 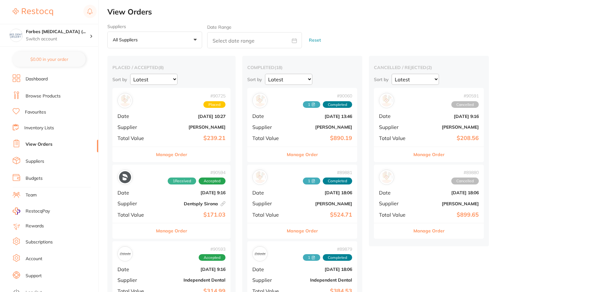 What do you see at coordinates (39, 145) in the screenshot?
I see `a: View Orders` at bounding box center [39, 145].